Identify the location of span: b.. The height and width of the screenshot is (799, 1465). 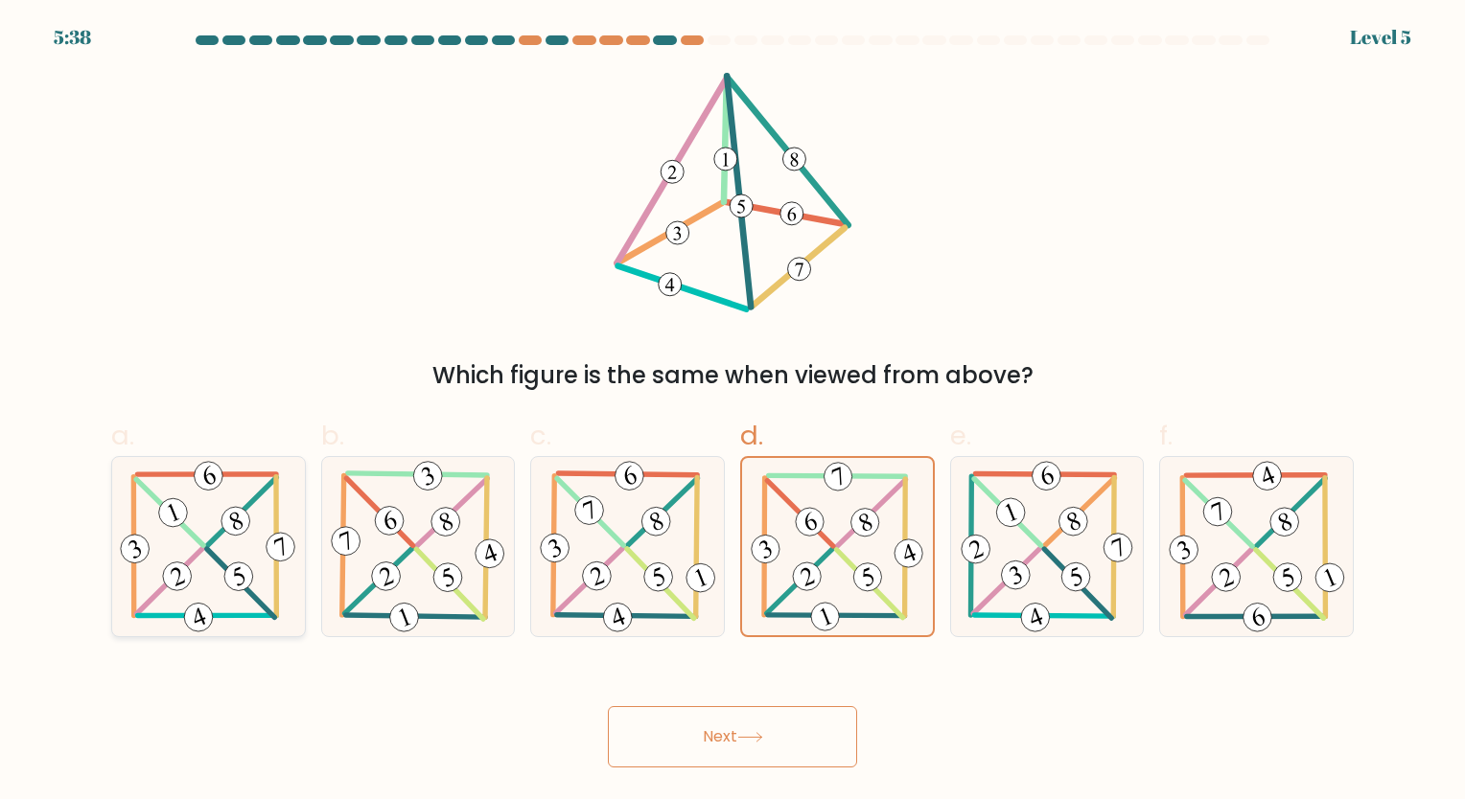
(333, 435).